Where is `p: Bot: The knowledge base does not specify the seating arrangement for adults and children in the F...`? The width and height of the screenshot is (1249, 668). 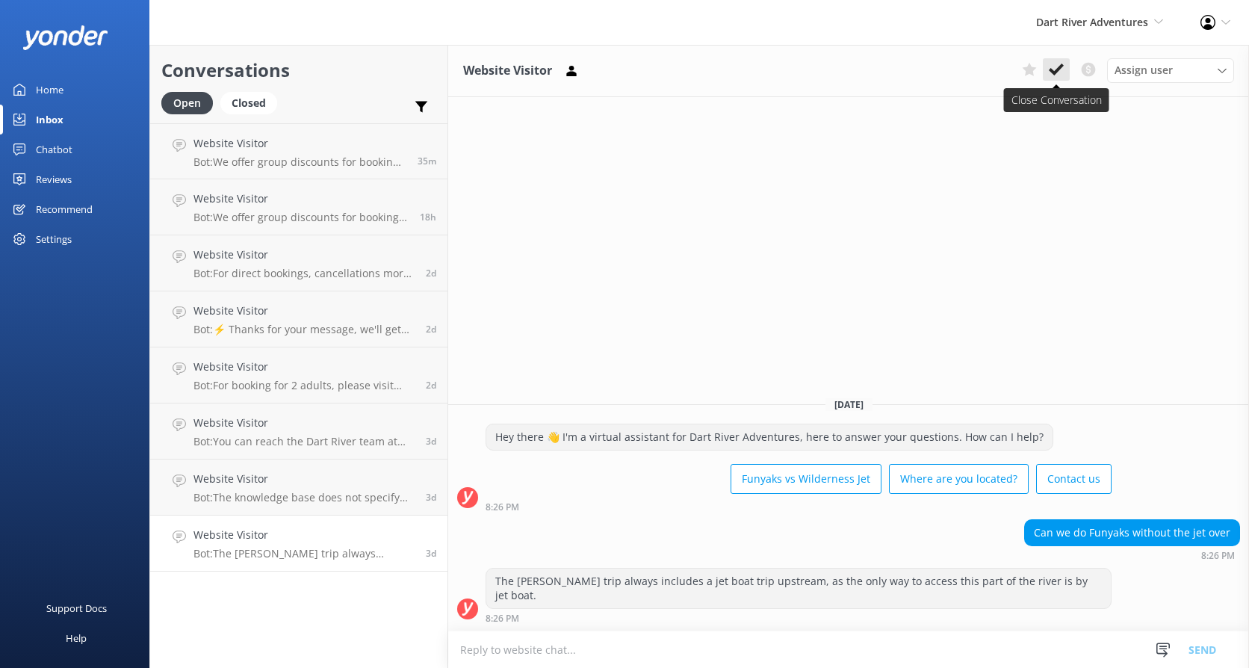
p: Bot: The knowledge base does not specify the seating arrangement for adults and children in the F... is located at coordinates (304, 498).